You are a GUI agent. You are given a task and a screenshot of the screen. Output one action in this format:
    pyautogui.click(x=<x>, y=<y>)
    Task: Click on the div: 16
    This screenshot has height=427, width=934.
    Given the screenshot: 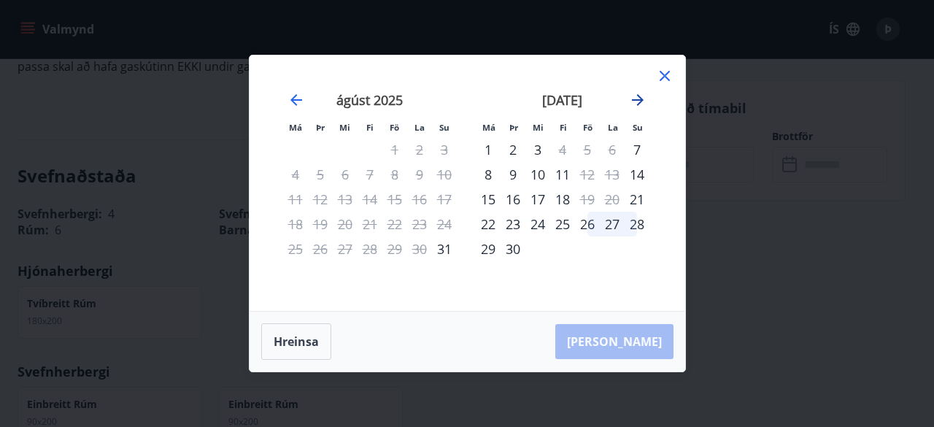 What is the action you would take?
    pyautogui.click(x=513, y=199)
    